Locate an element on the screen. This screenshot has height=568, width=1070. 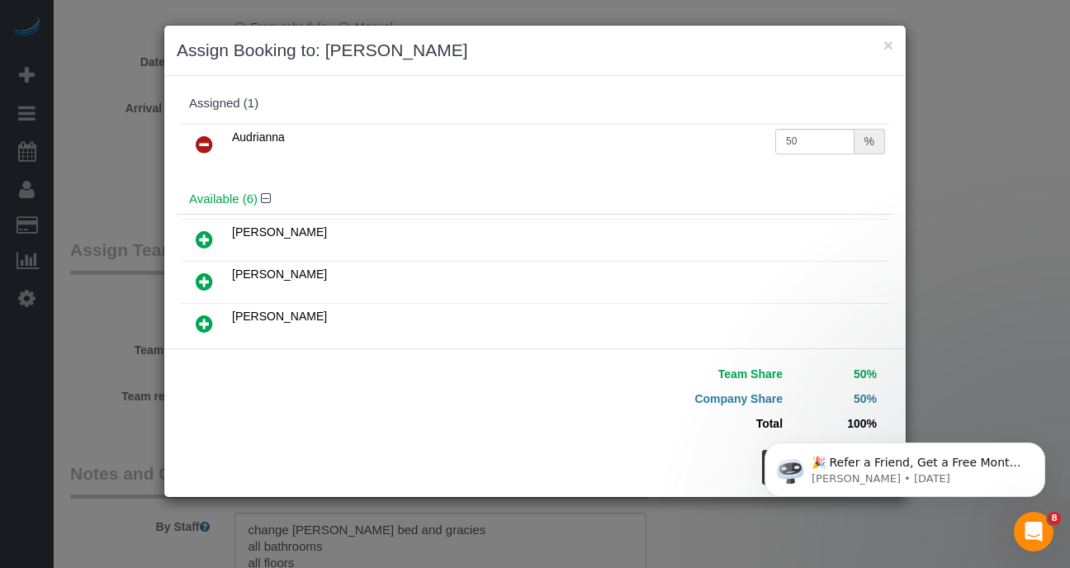
p: 🎉 Refer a Friend, Get a Free Month! 🎉 Love Automaid? Share the love! When you refer a friend who ... is located at coordinates (178, 55).